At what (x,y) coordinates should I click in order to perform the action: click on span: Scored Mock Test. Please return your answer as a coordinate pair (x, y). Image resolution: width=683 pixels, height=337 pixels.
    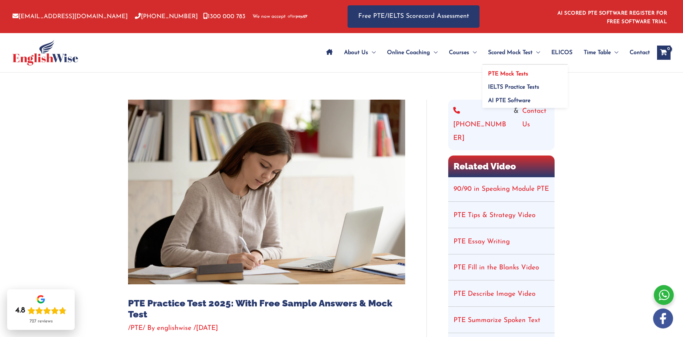
    Looking at the image, I should click on (510, 53).